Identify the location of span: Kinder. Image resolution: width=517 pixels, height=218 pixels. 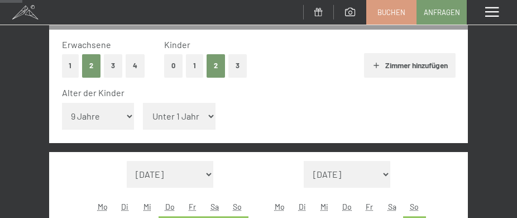
(177, 44).